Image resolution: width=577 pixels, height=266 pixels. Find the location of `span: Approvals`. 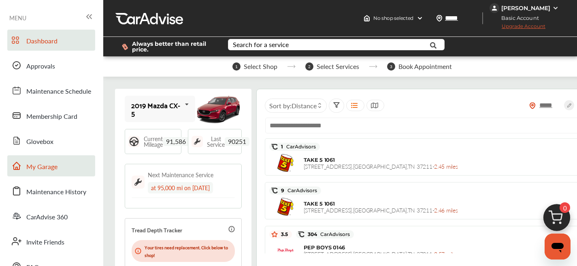

span: Approvals is located at coordinates (41, 66).